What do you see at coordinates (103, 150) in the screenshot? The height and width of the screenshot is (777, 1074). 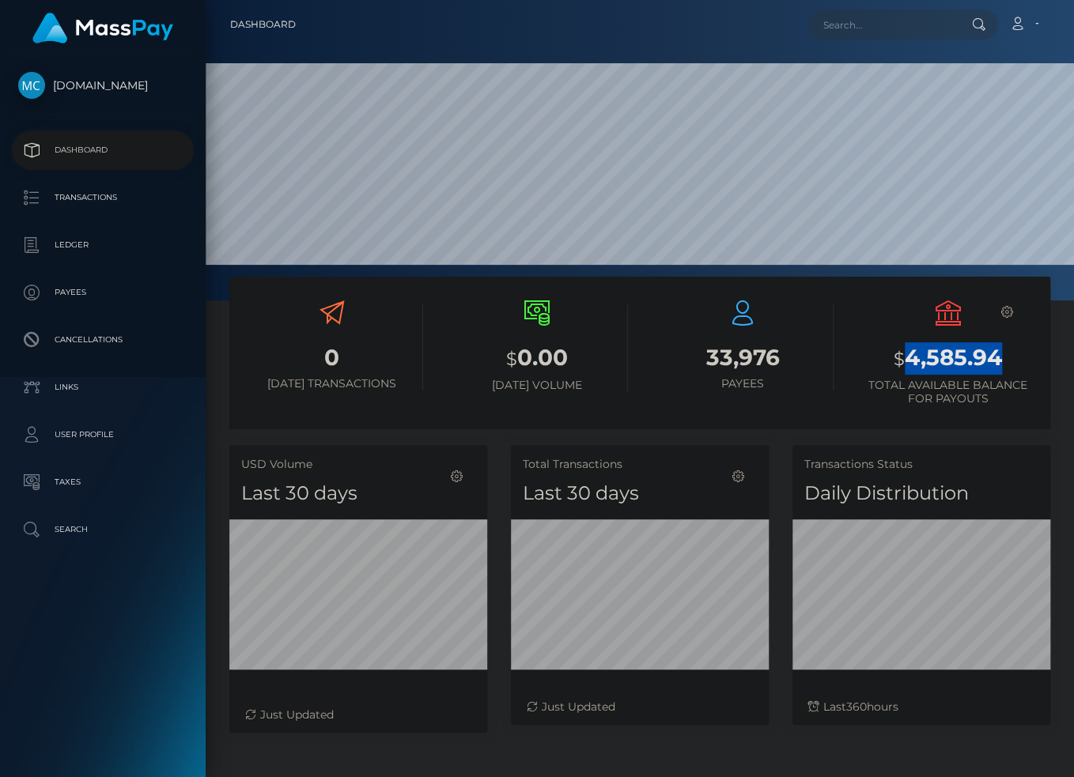 I see `p: Dashboard` at bounding box center [103, 150].